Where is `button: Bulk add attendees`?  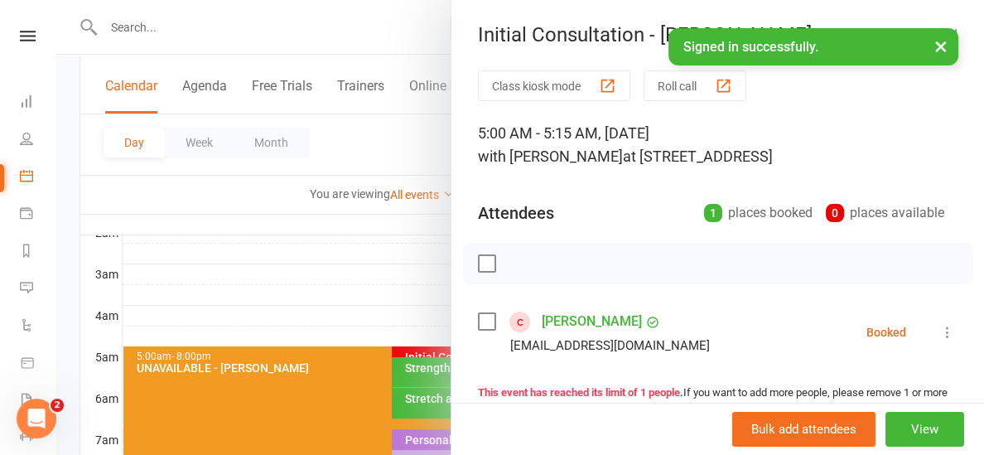
button: Bulk add attendees is located at coordinates (804, 429).